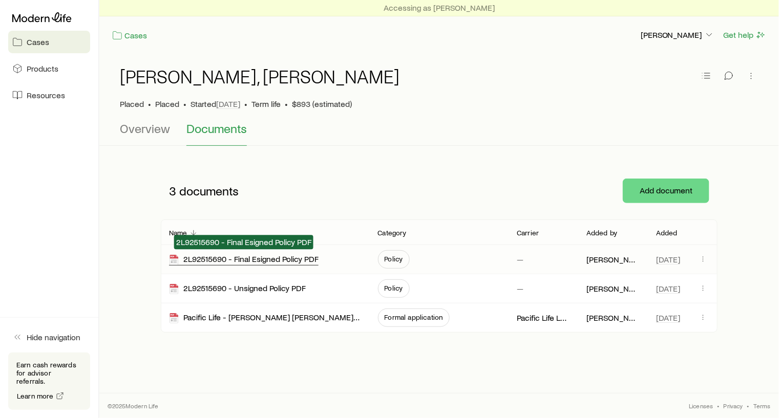 The width and height of the screenshot is (779, 418). What do you see at coordinates (665, 191) in the screenshot?
I see `button: Add document` at bounding box center [665, 191].